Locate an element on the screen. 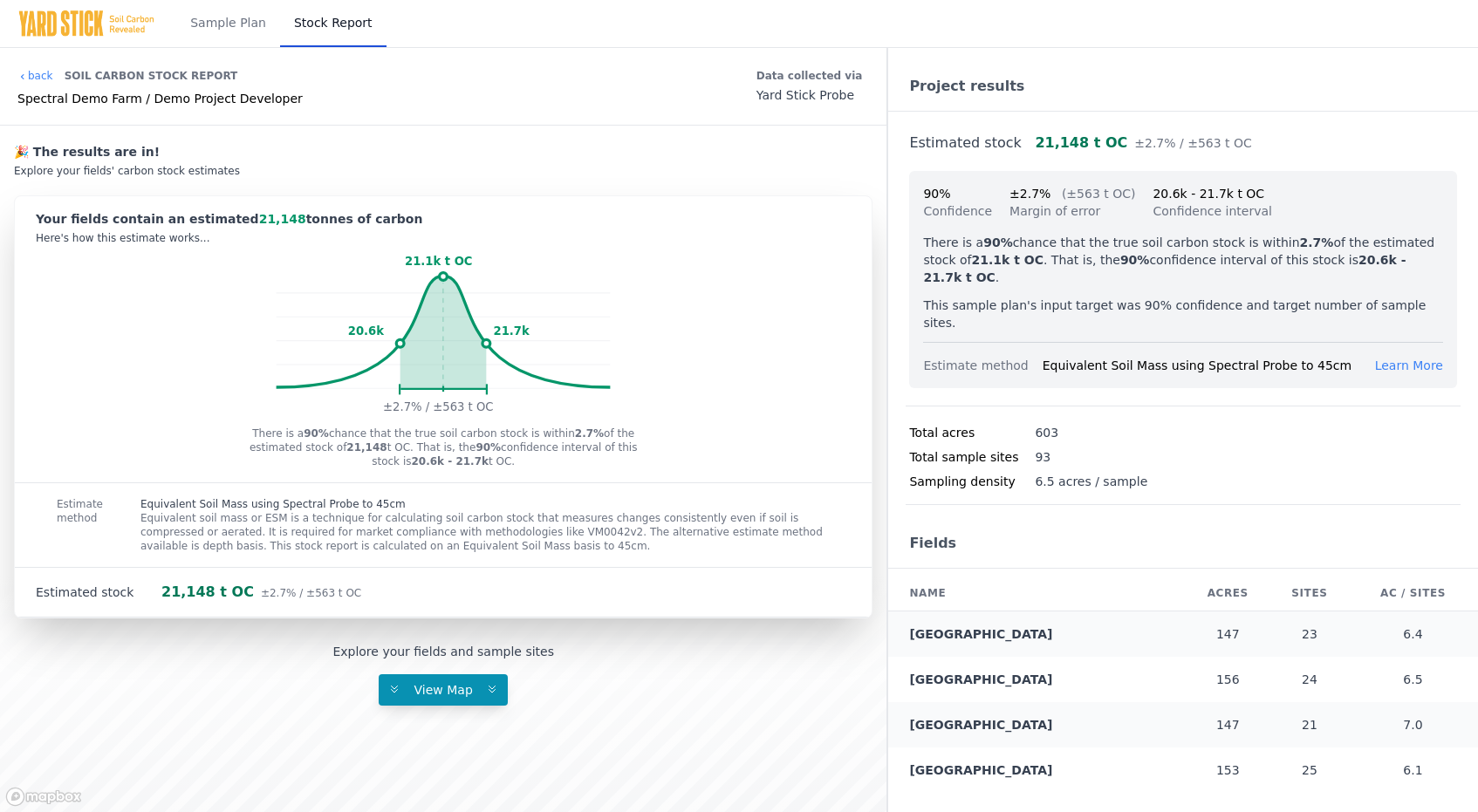 This screenshot has width=1478, height=812. p: There is a chance that the true soil carbon stock is within of the estimated stock of . That is, ... is located at coordinates (1183, 260).